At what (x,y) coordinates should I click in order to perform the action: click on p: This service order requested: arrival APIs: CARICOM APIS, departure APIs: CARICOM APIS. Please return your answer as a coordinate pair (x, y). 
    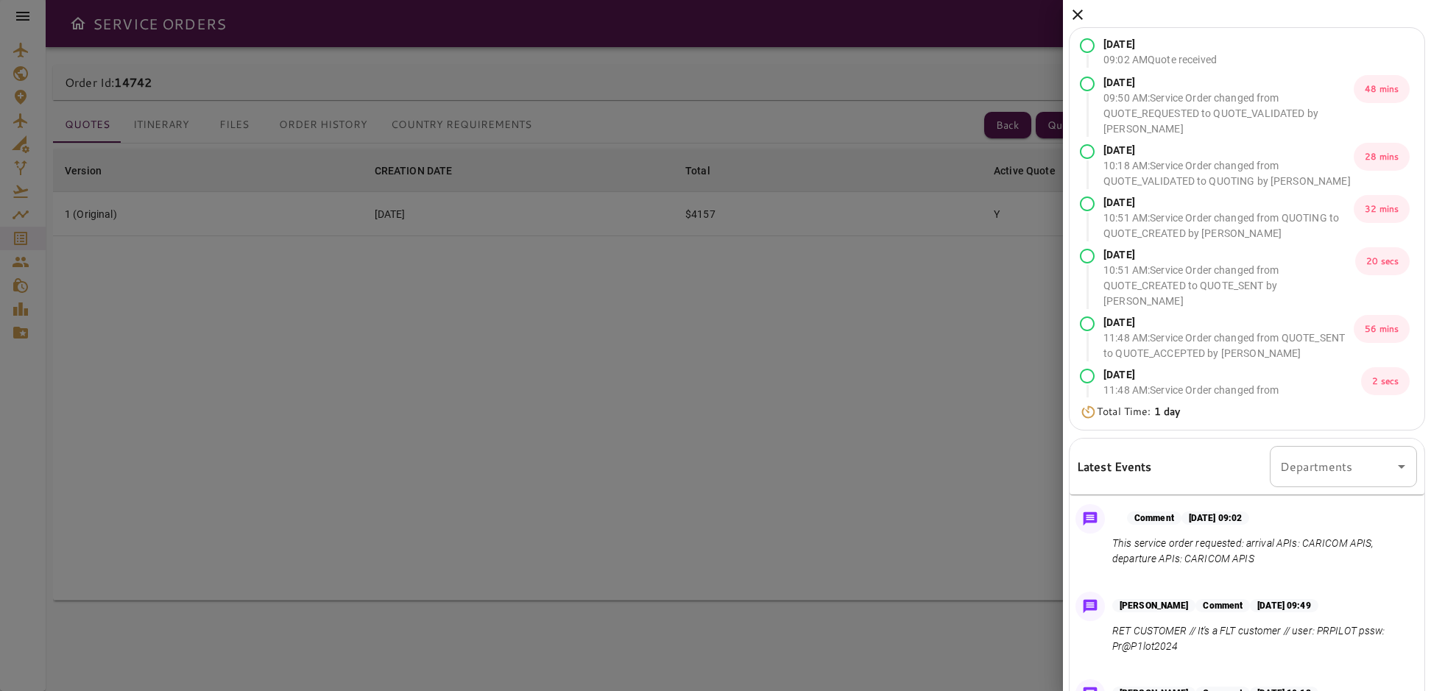
    Looking at the image, I should click on (1262, 551).